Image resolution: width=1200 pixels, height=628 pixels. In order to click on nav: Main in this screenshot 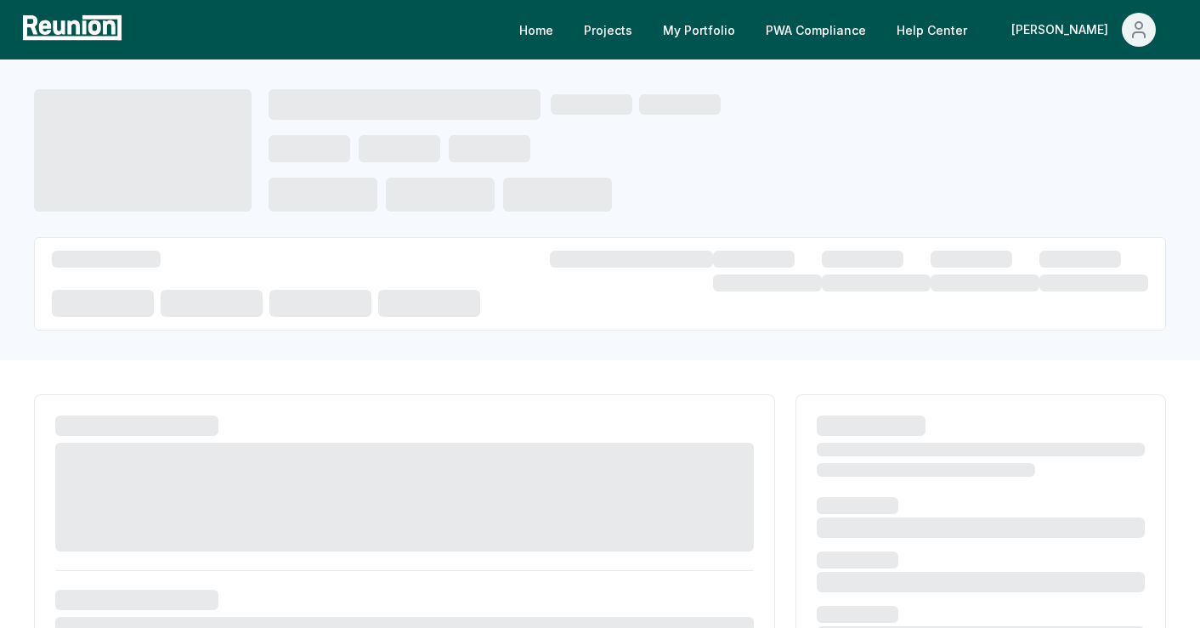, I will do `click(844, 30)`.